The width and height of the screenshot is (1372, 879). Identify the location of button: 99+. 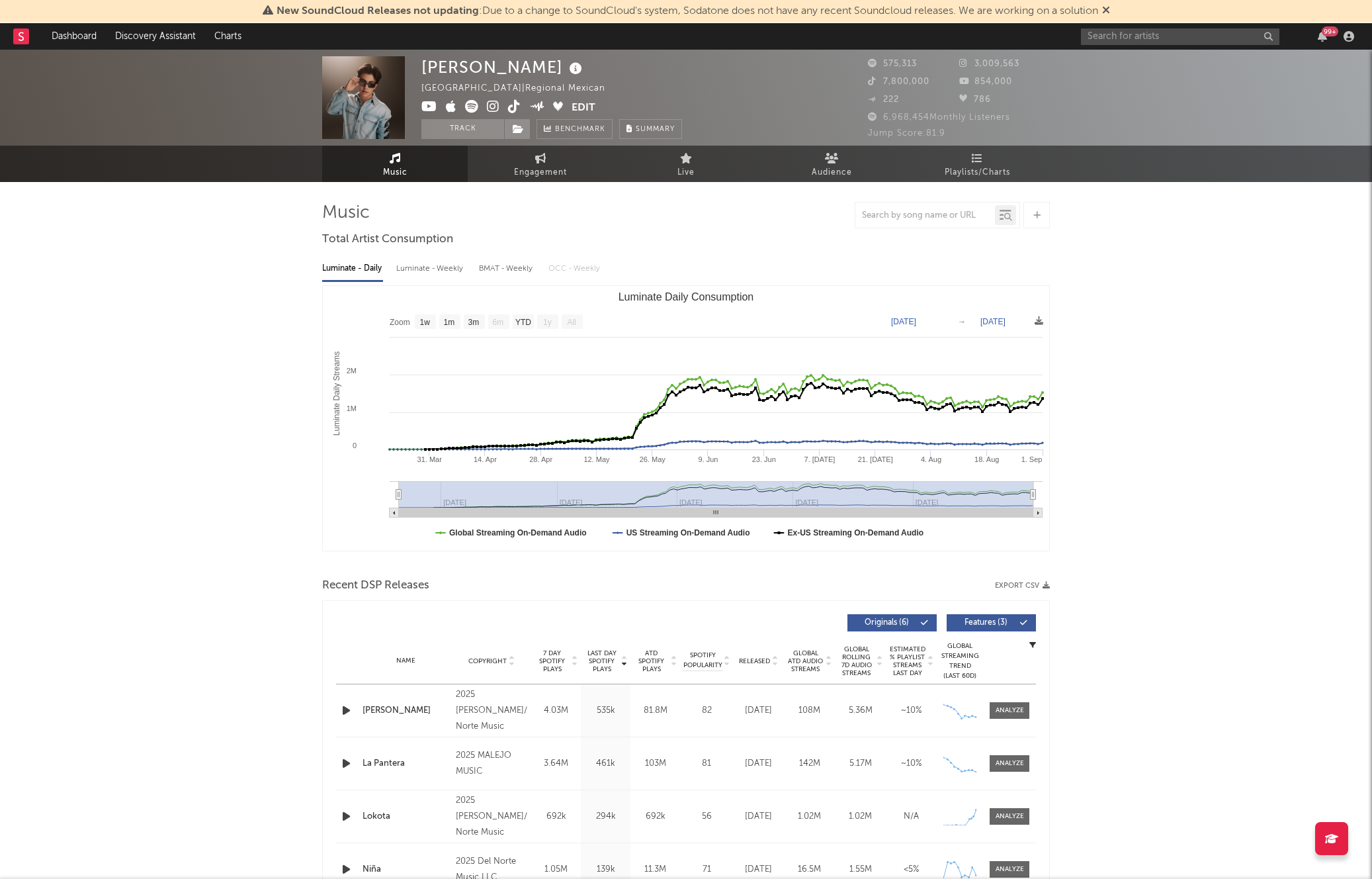
(1323, 37).